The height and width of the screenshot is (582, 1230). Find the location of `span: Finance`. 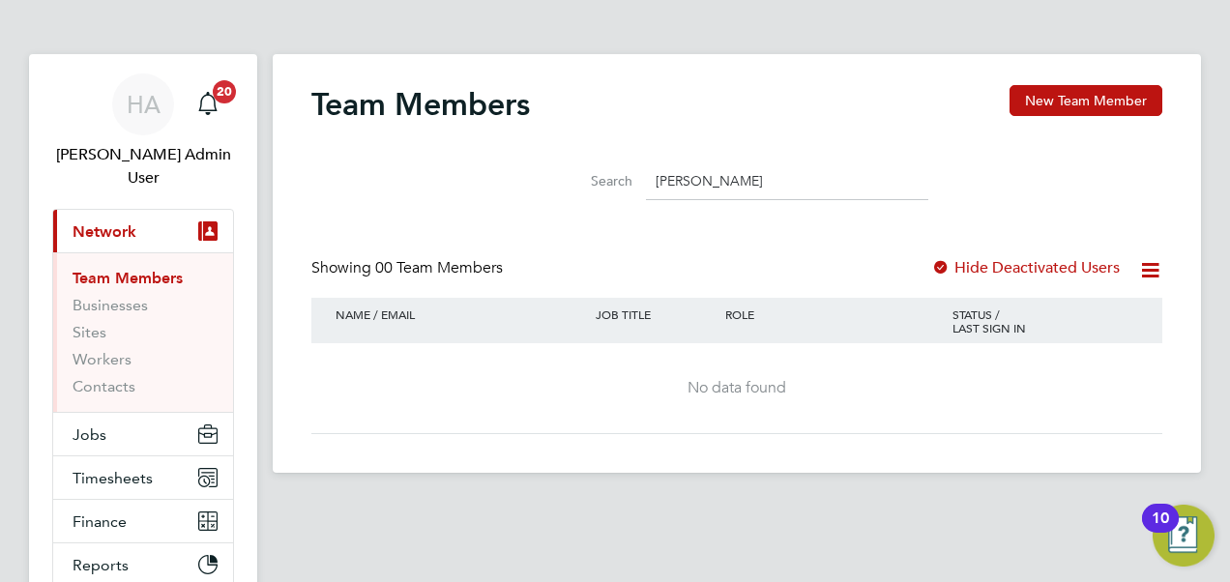

span: Finance is located at coordinates (100, 521).